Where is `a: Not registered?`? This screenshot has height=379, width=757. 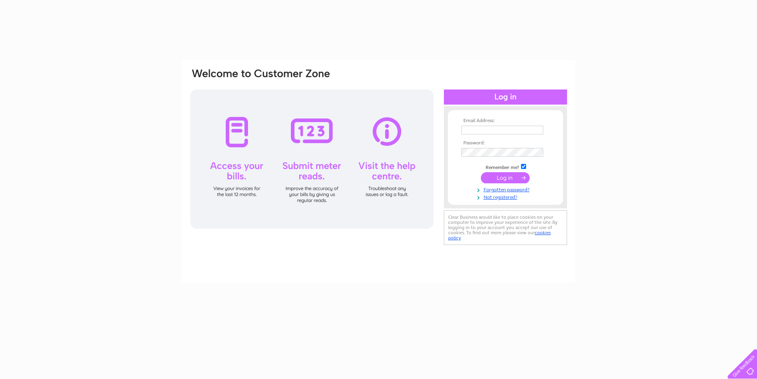 a: Not registered? is located at coordinates (506, 196).